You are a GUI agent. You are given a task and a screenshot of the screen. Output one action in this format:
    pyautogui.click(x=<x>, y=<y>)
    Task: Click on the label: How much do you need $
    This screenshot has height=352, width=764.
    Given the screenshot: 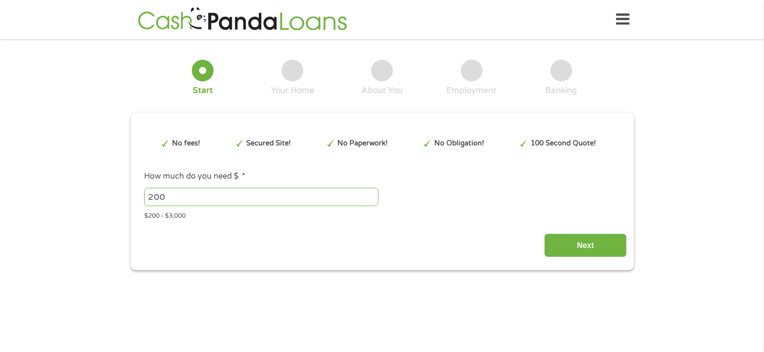 What is the action you would take?
    pyautogui.click(x=195, y=176)
    